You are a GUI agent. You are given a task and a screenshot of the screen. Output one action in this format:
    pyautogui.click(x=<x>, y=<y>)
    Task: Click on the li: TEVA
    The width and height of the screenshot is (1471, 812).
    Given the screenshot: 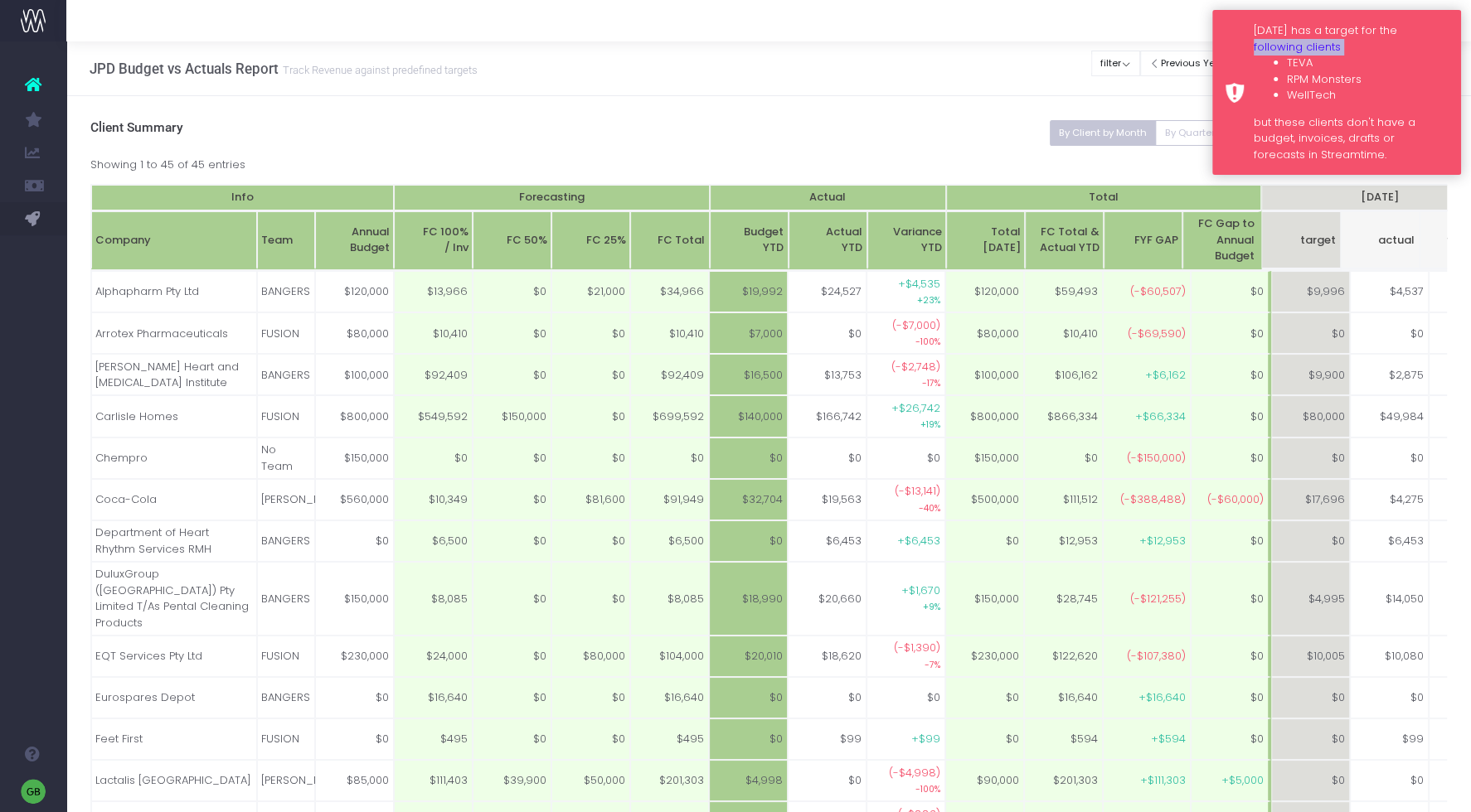 What is the action you would take?
    pyautogui.click(x=1367, y=63)
    